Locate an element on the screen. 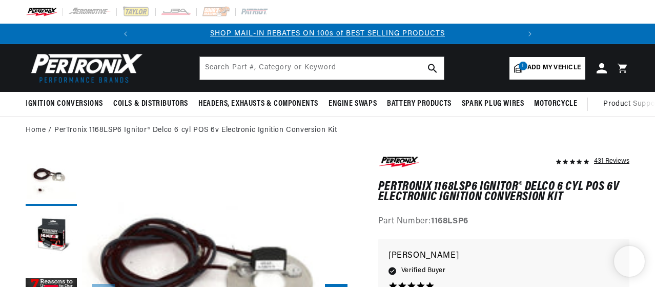 This screenshot has width=655, height=287. summary: Coils & Distributors is located at coordinates (151, 104).